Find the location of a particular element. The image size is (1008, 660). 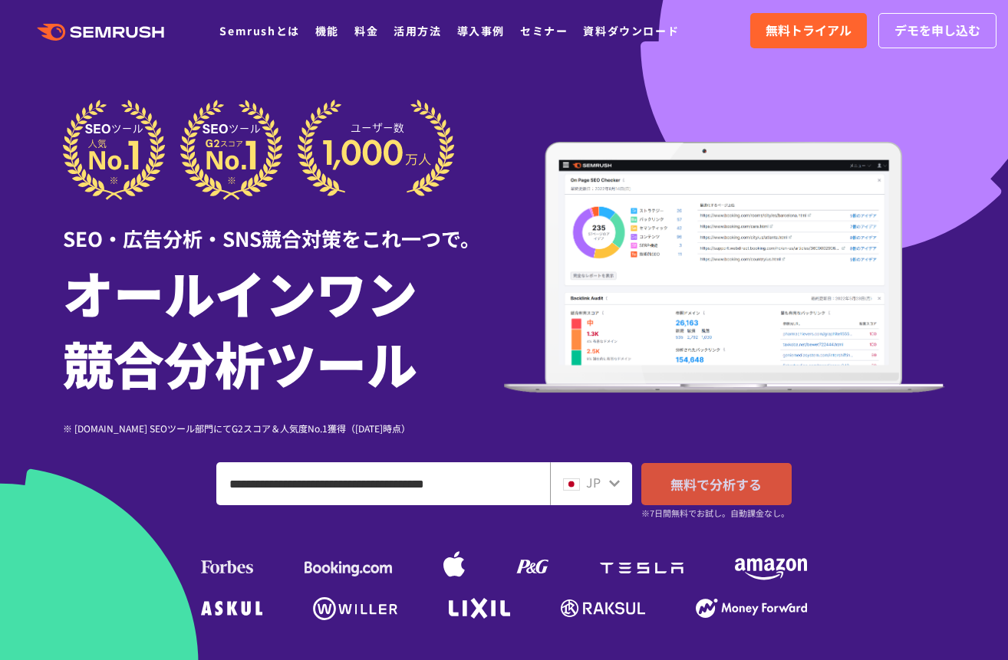

input: ドメイン、キーワードまたはURLを入力してください is located at coordinates (383, 484).